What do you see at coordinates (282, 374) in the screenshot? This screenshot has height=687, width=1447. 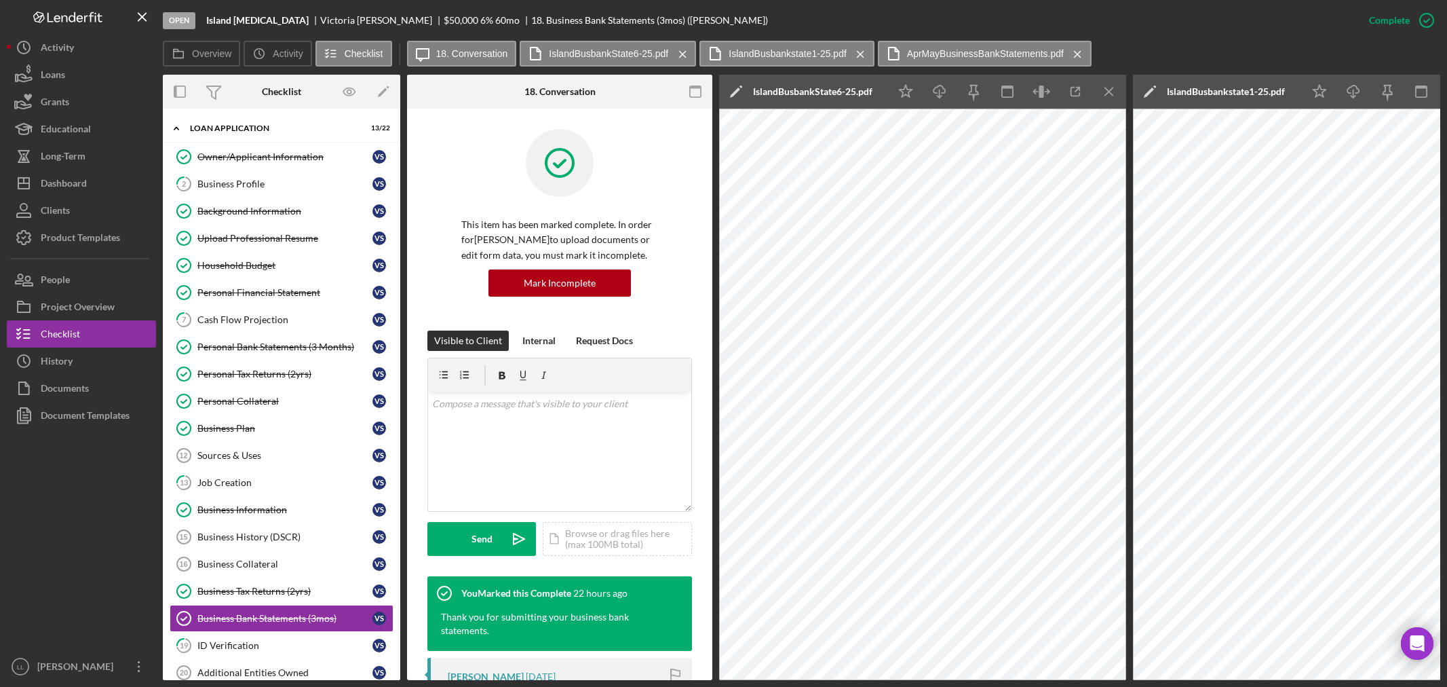 I see `a: Personal Tax Returns (2yrs)VS` at bounding box center [282, 374].